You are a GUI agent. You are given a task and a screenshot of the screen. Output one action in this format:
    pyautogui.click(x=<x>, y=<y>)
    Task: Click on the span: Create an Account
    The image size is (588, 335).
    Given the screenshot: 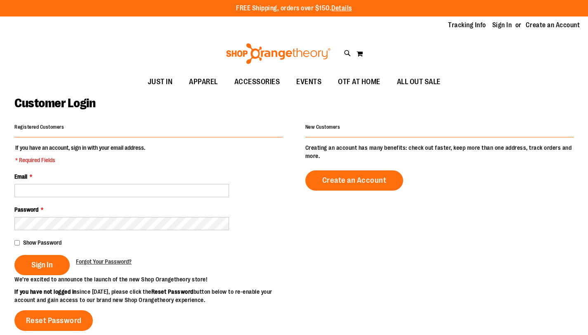 What is the action you would take?
    pyautogui.click(x=355, y=180)
    